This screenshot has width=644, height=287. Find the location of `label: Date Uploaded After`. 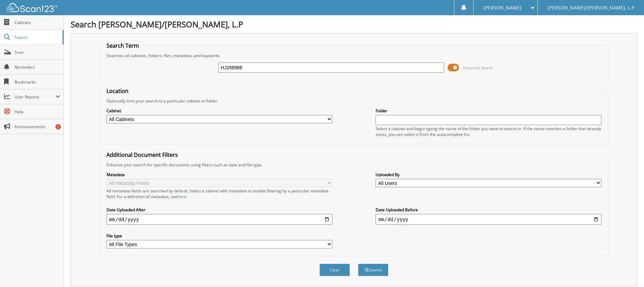

label: Date Uploaded After is located at coordinates (219, 210).